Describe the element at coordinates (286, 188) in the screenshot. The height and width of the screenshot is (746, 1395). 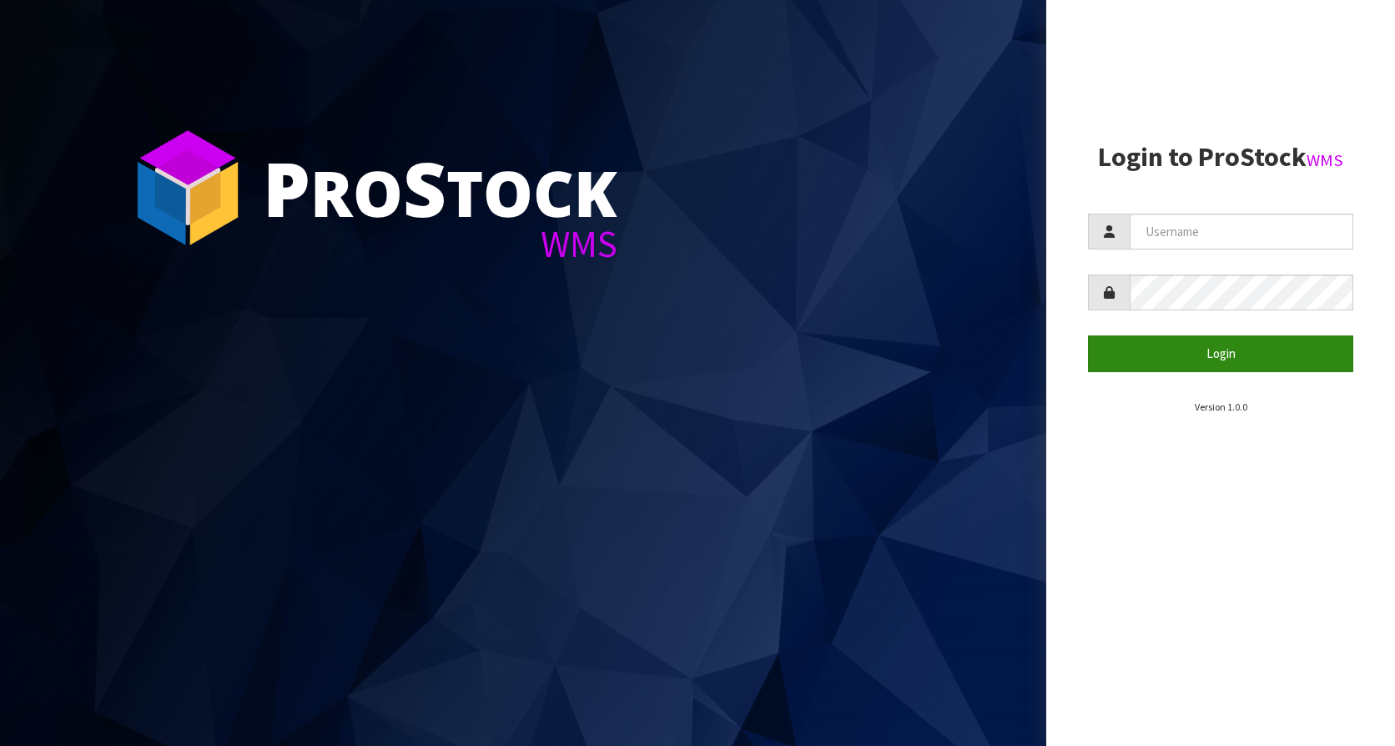
I see `span: P` at that location.